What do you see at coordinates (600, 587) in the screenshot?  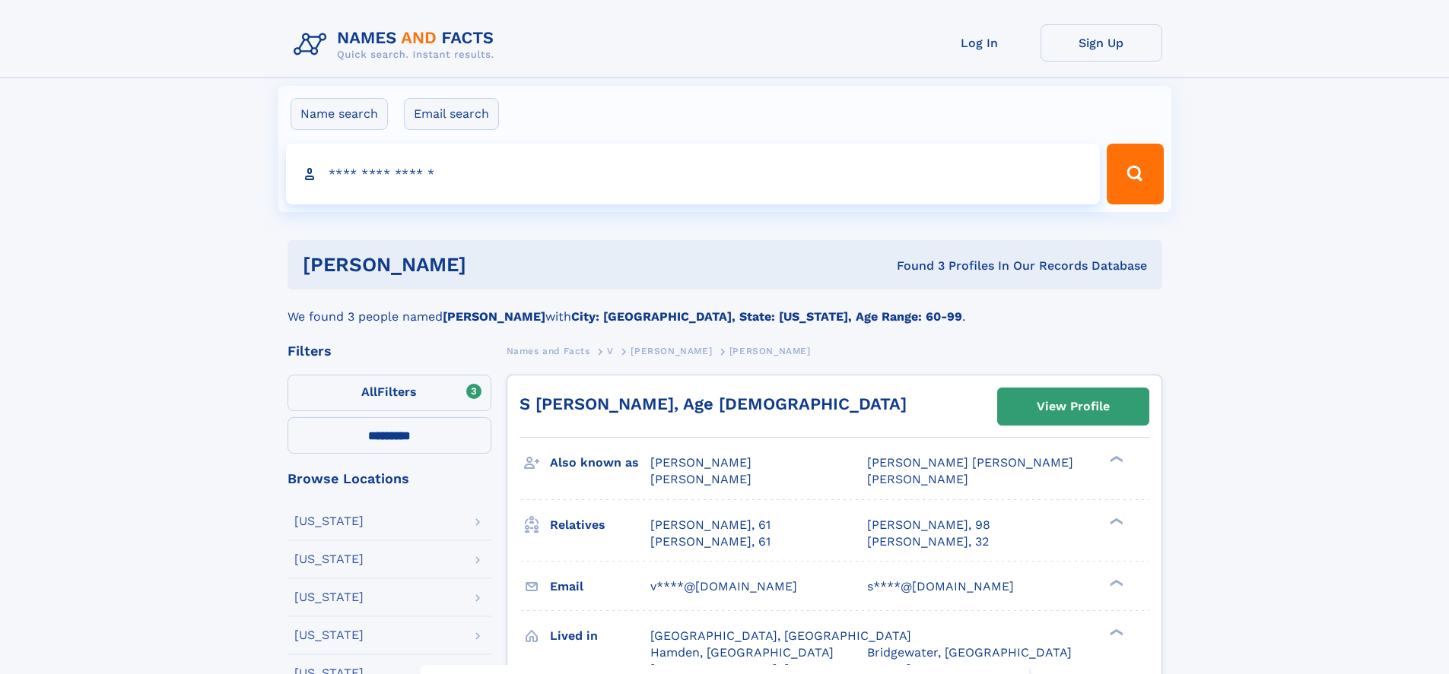 I see `h3: Email` at bounding box center [600, 587].